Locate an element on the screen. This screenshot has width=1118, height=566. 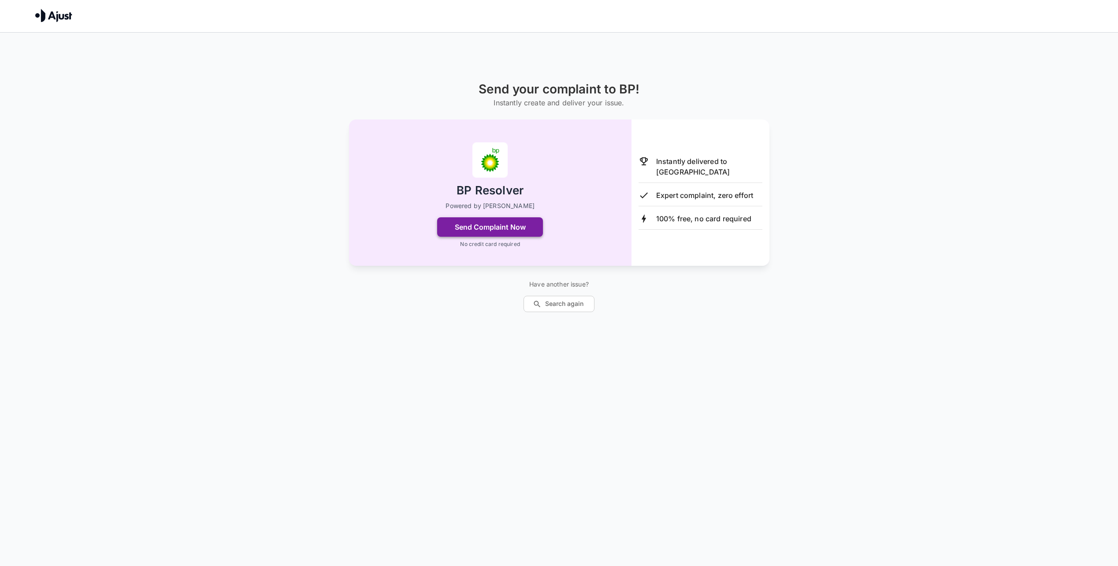
img: BP is located at coordinates (490, 160).